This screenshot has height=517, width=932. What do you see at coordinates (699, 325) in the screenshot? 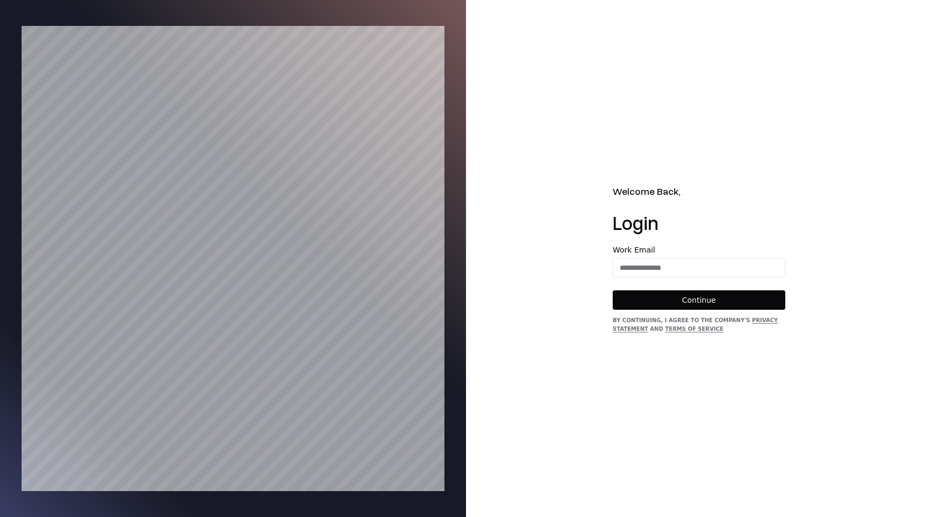
I see `div: By continuing, I agree to the Company's and` at bounding box center [699, 325].